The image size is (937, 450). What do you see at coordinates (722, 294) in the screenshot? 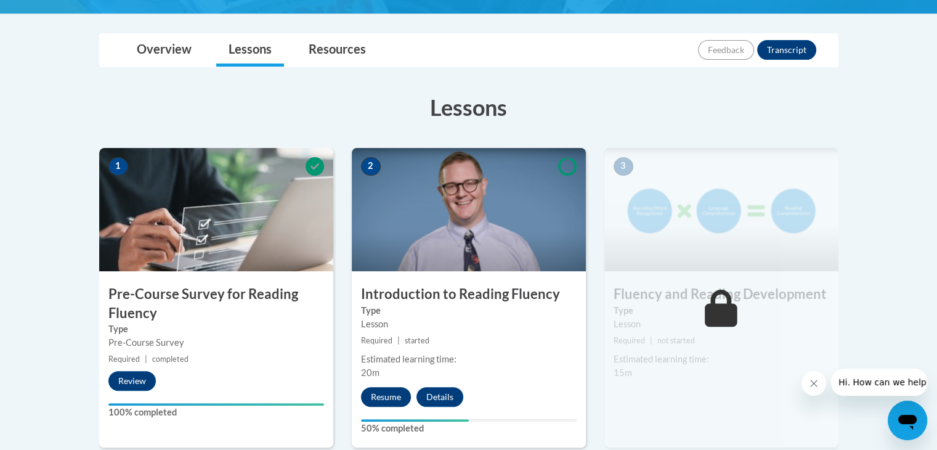
I see `h3: Fluency and Reading Development` at bounding box center [722, 294].